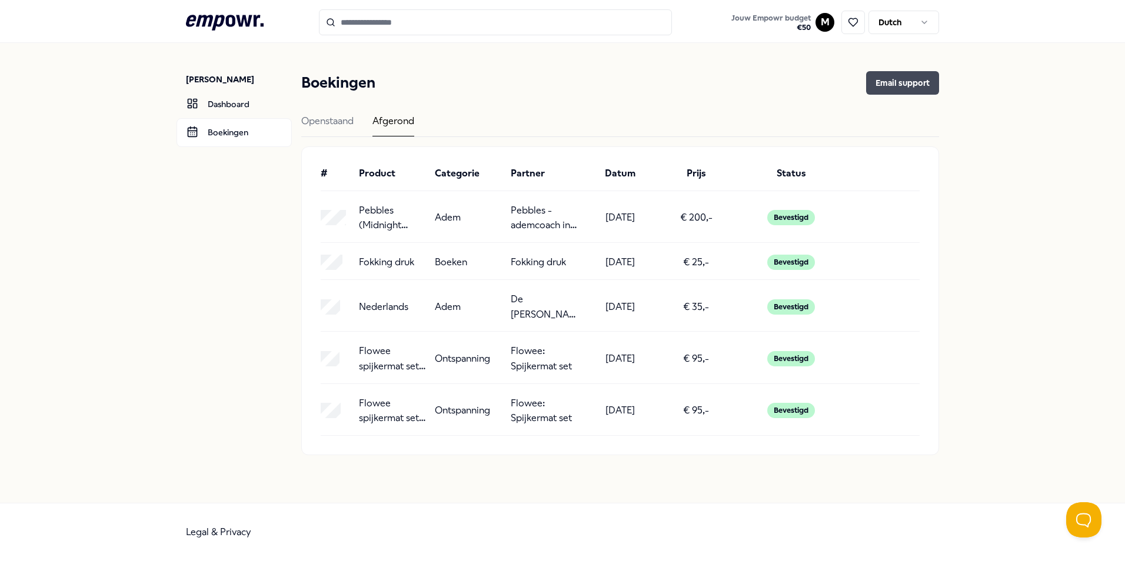  Describe the element at coordinates (393, 125) in the screenshot. I see `div: Afgerond` at that location.